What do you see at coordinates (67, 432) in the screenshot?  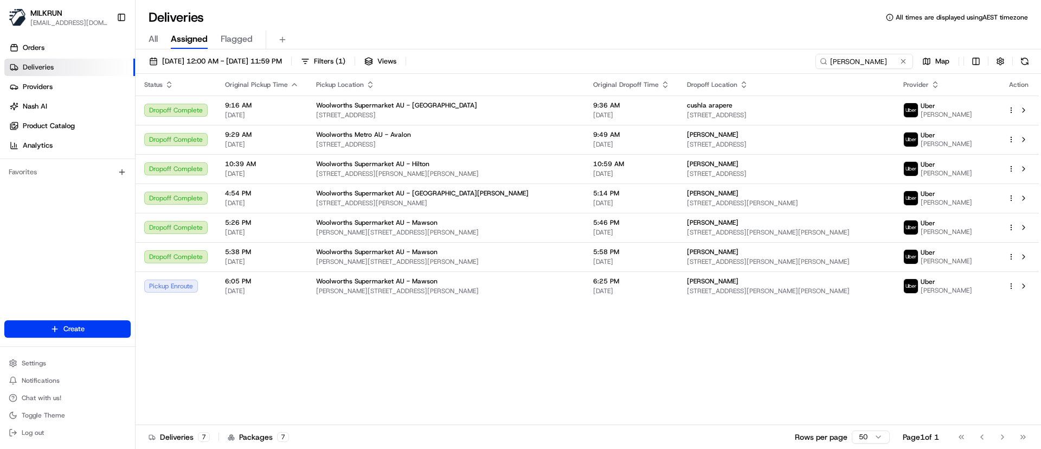 I see `button: Log out` at bounding box center [67, 432].